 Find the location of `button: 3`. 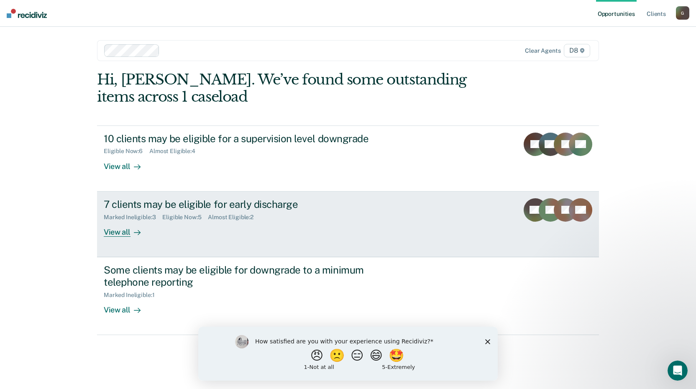

button: 3 is located at coordinates (159, 29).